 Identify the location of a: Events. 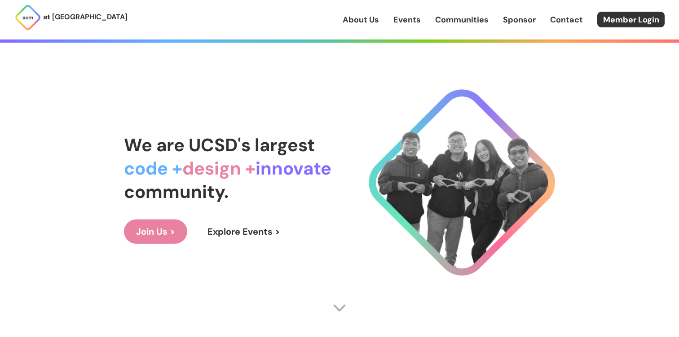
(407, 20).